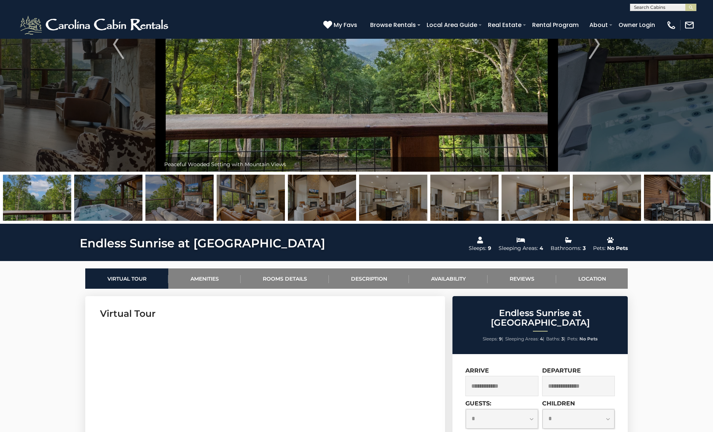  I want to click on a: Rooms Details, so click(285, 278).